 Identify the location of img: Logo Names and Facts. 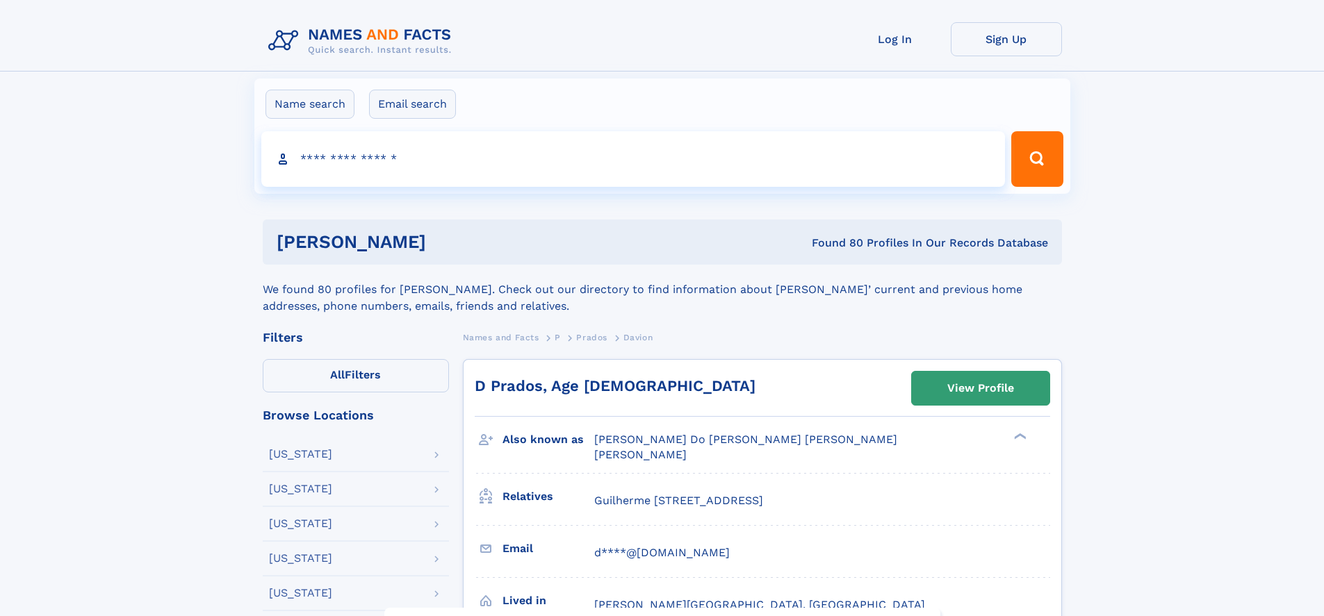
(363, 41).